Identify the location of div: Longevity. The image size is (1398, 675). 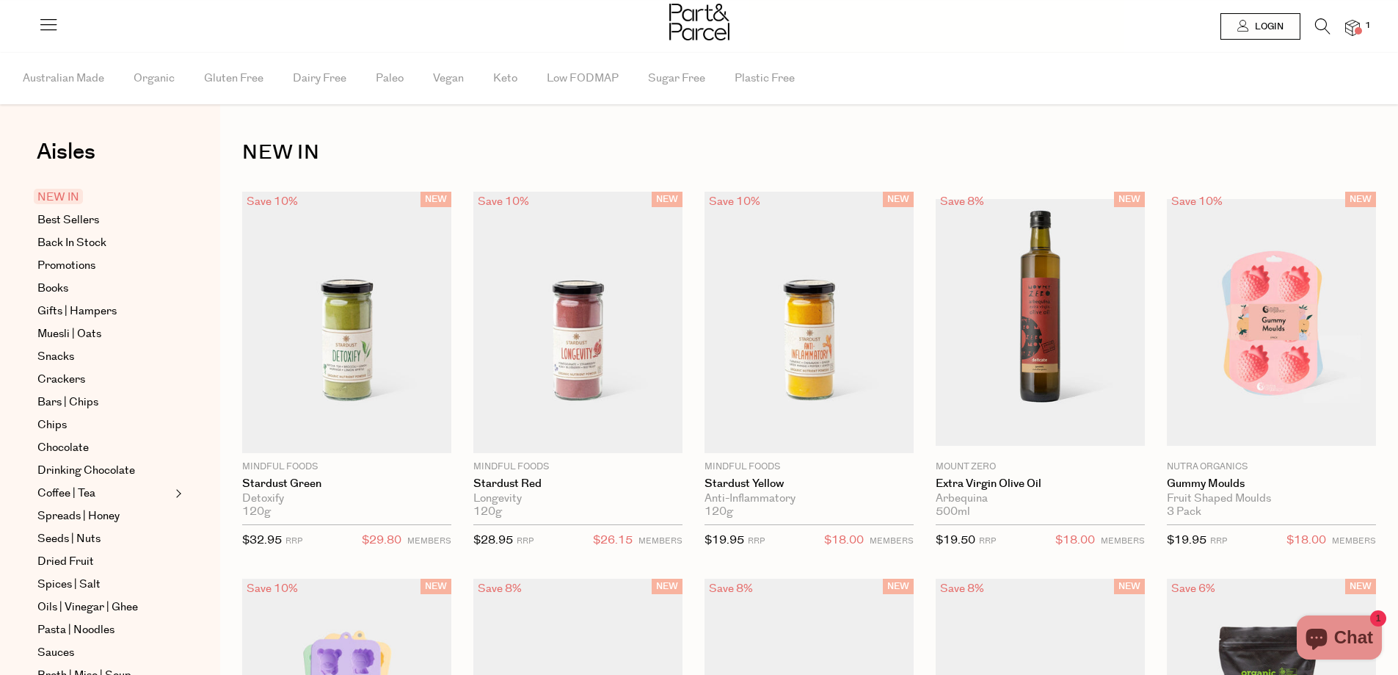
(578, 498).